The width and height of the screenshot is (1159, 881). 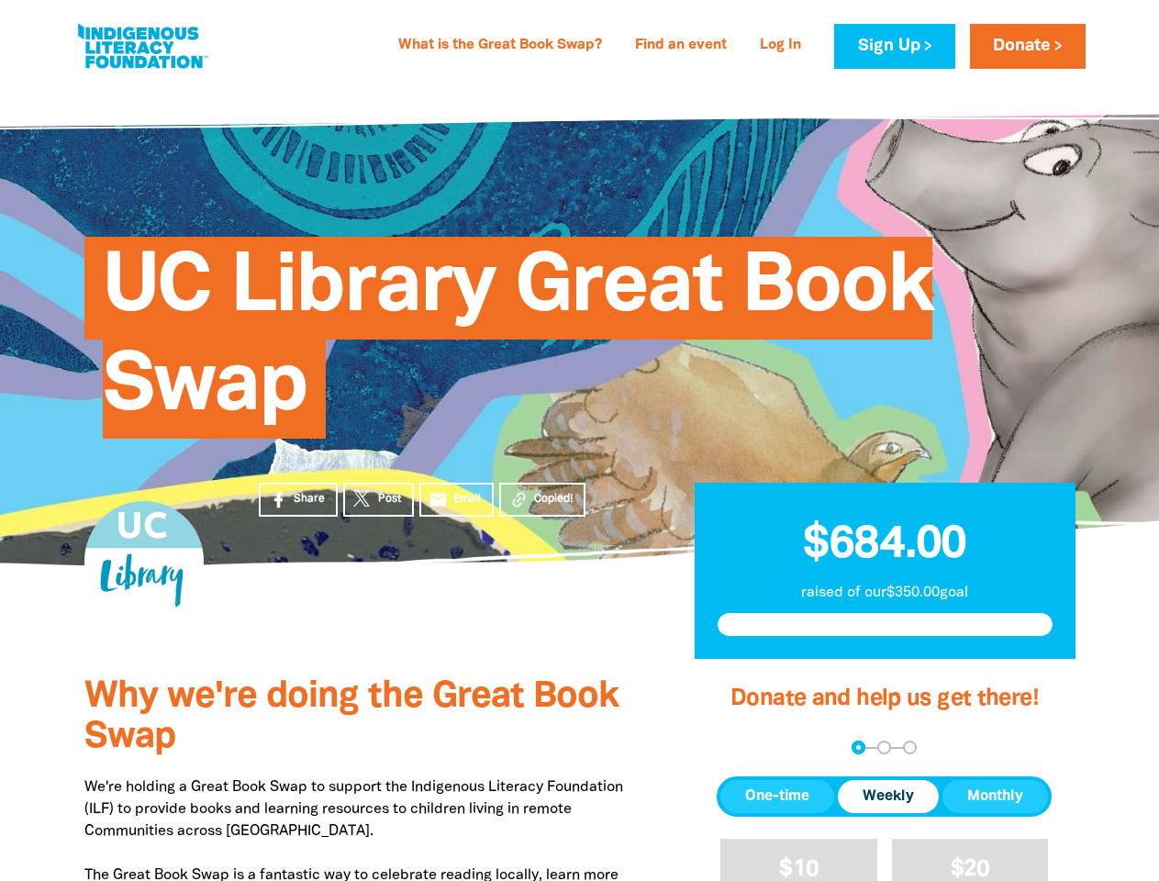 What do you see at coordinates (883, 796) in the screenshot?
I see `div: Donation frequency` at bounding box center [883, 796].